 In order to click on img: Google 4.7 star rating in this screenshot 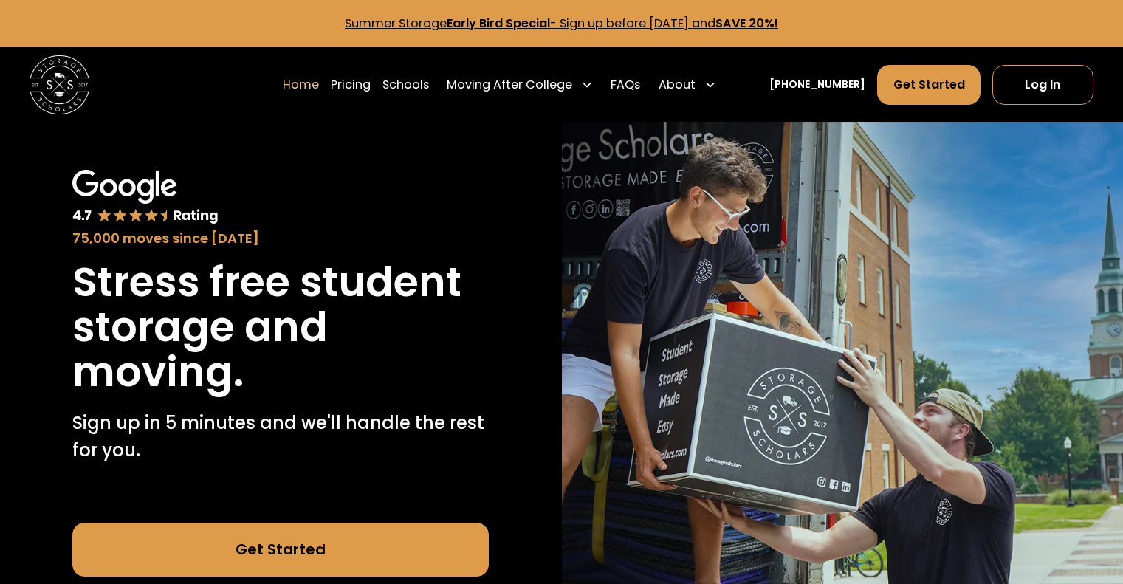, I will do `click(145, 198)`.